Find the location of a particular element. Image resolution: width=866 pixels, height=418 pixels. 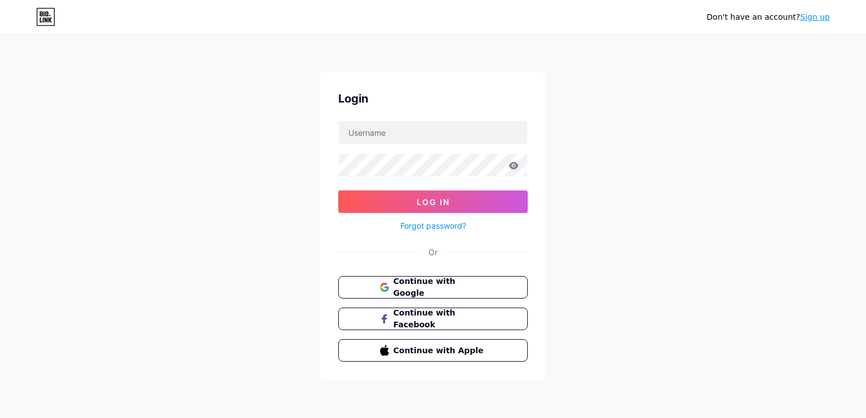

span: Continue with Apple is located at coordinates (440, 351).